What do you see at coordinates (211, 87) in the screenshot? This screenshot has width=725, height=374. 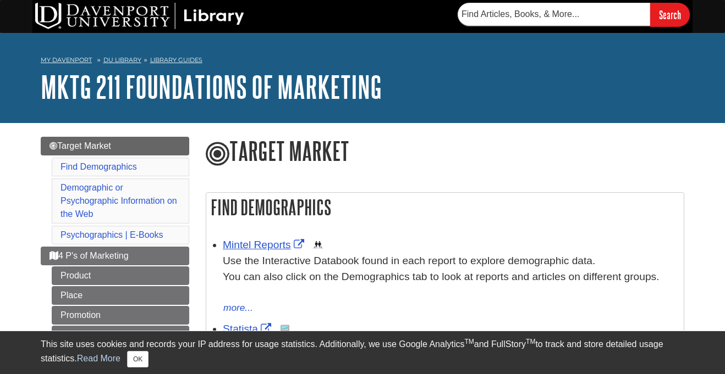 I see `a: MKTG 211 Foundations of Marketing` at bounding box center [211, 87].